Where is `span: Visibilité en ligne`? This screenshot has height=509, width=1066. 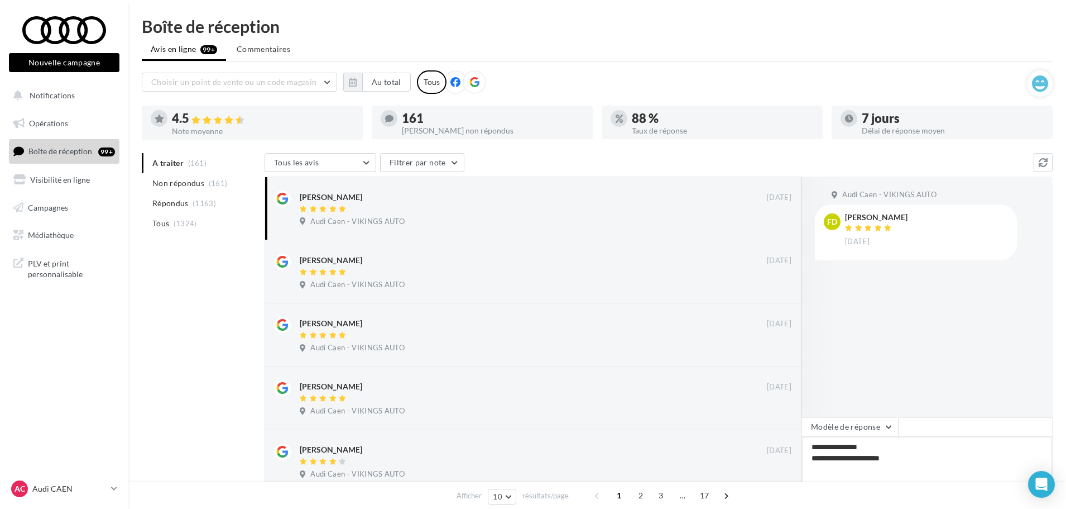 span: Visibilité en ligne is located at coordinates (60, 179).